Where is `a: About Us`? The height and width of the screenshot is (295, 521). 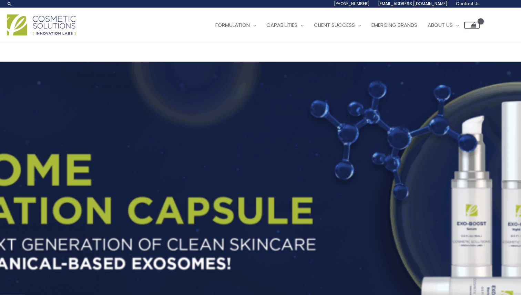 a: About Us is located at coordinates (443, 25).